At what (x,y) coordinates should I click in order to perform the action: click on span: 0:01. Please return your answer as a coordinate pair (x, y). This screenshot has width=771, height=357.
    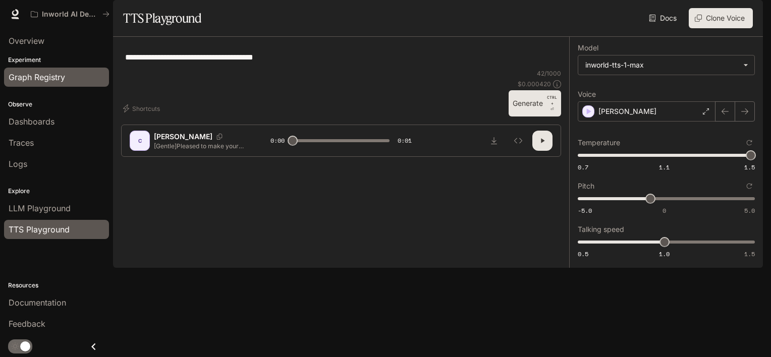
    Looking at the image, I should click on (405, 141).